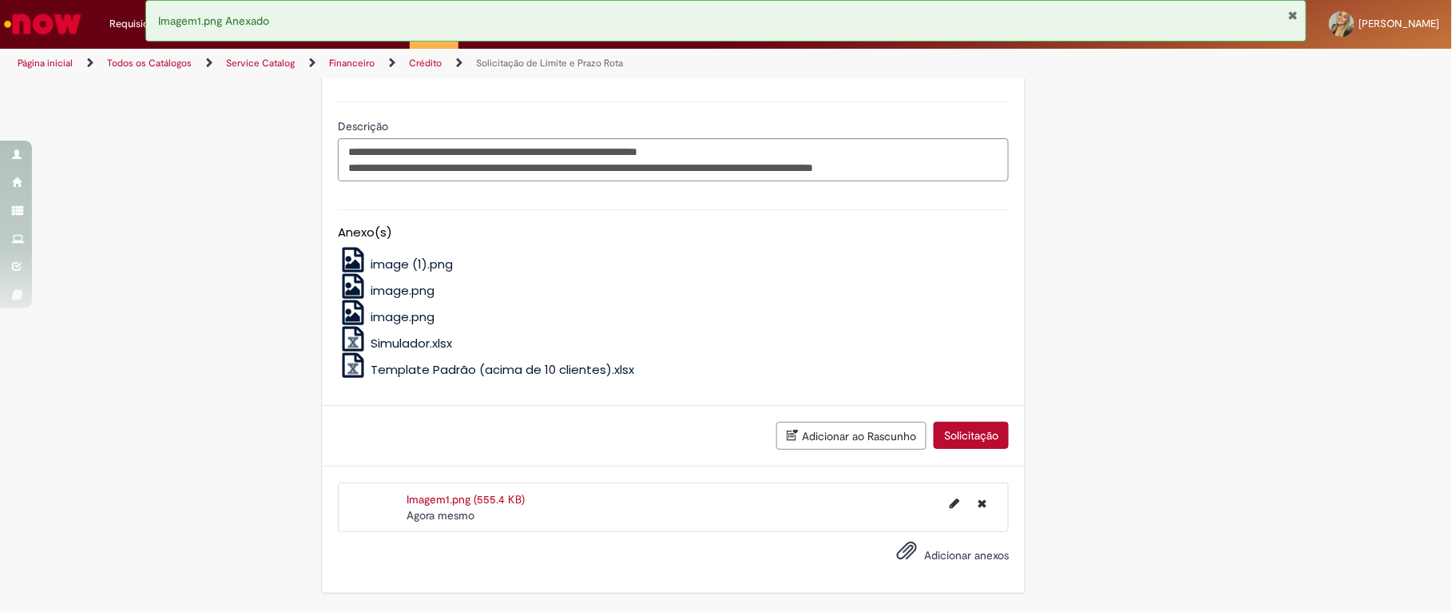  Describe the element at coordinates (549, 63) in the screenshot. I see `a: Solicitação de Limite e Prazo Rota` at that location.